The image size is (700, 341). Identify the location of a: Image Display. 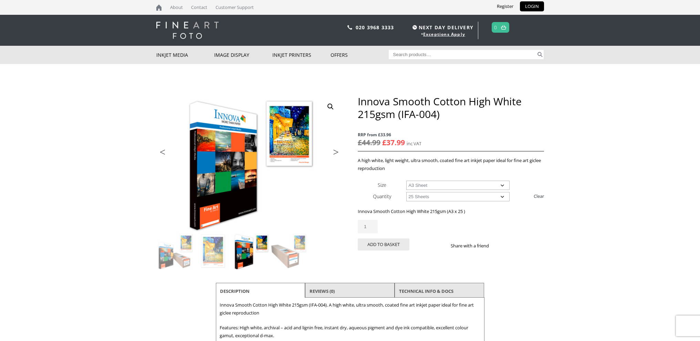
(243, 55).